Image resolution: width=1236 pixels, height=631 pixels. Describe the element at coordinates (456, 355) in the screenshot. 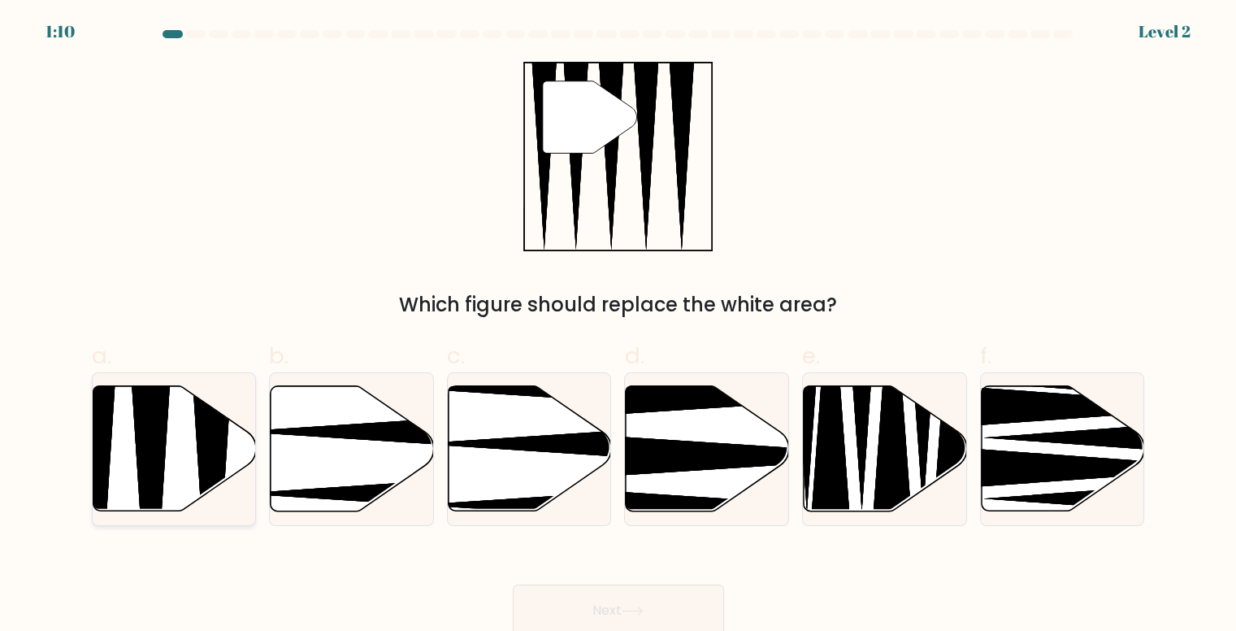

I see `span: c.` at that location.